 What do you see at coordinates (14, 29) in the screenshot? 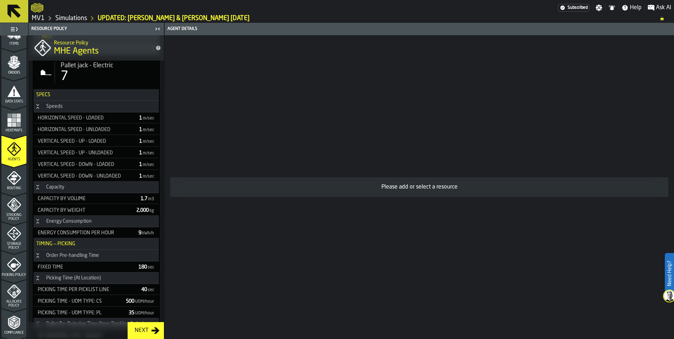
I see `label: button-toggle-Toggle Full Menu` at bounding box center [14, 29].